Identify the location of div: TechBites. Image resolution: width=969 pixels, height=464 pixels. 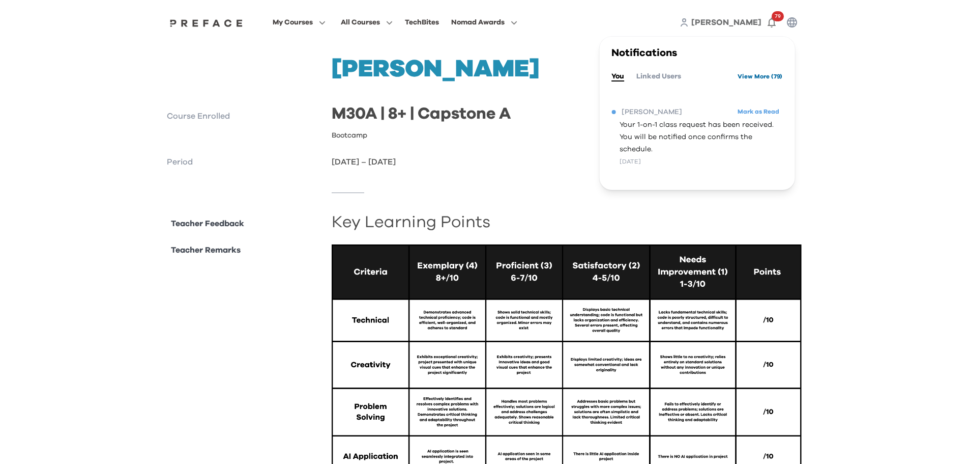
(422, 22).